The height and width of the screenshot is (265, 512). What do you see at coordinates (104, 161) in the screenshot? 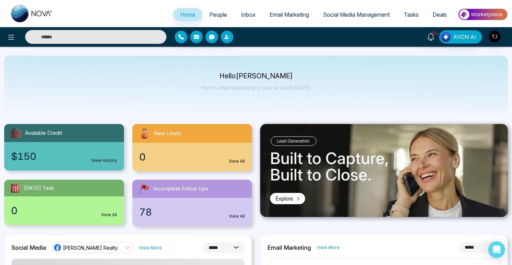
I see `a: View History` at bounding box center [104, 161].